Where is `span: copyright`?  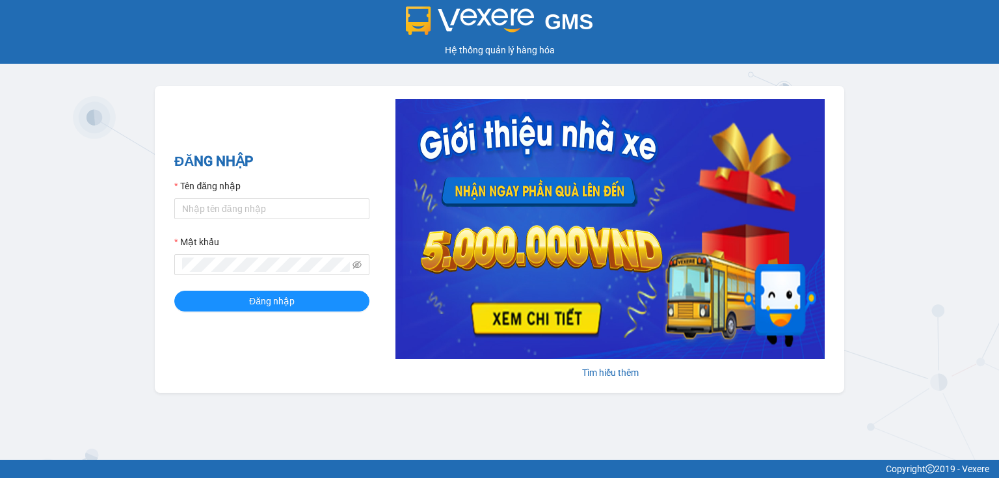 span: copyright is located at coordinates (930, 469).